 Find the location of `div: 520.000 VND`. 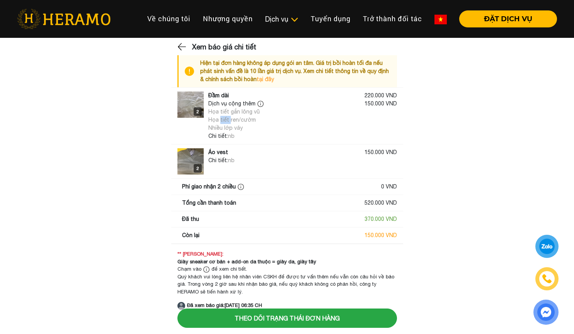

div: 520.000 VND is located at coordinates (381, 203).